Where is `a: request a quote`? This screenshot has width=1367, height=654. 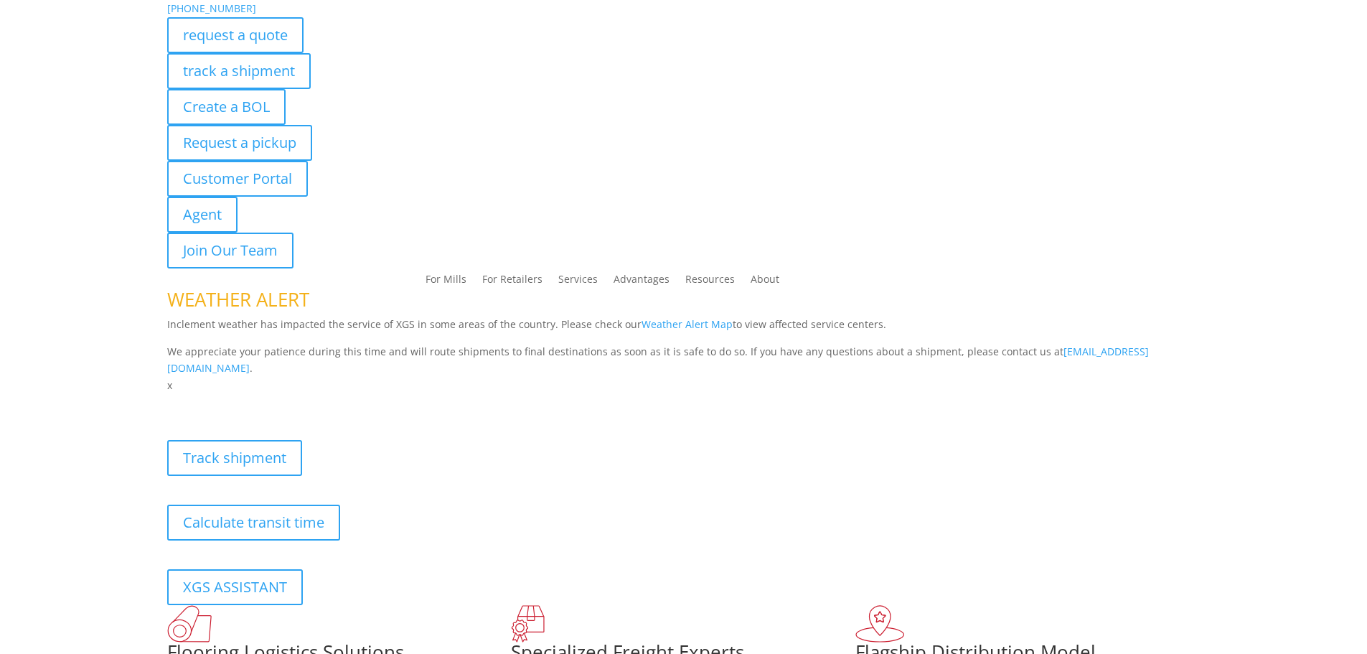
a: request a quote is located at coordinates (235, 35).